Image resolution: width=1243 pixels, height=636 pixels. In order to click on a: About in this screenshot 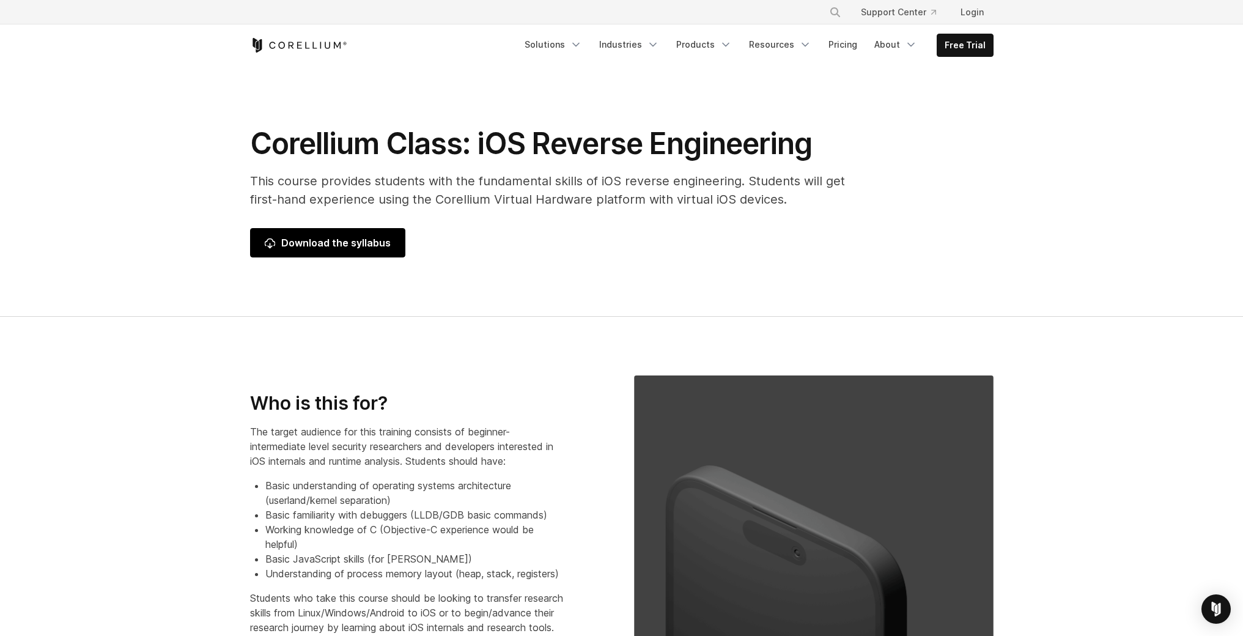, I will do `click(896, 45)`.